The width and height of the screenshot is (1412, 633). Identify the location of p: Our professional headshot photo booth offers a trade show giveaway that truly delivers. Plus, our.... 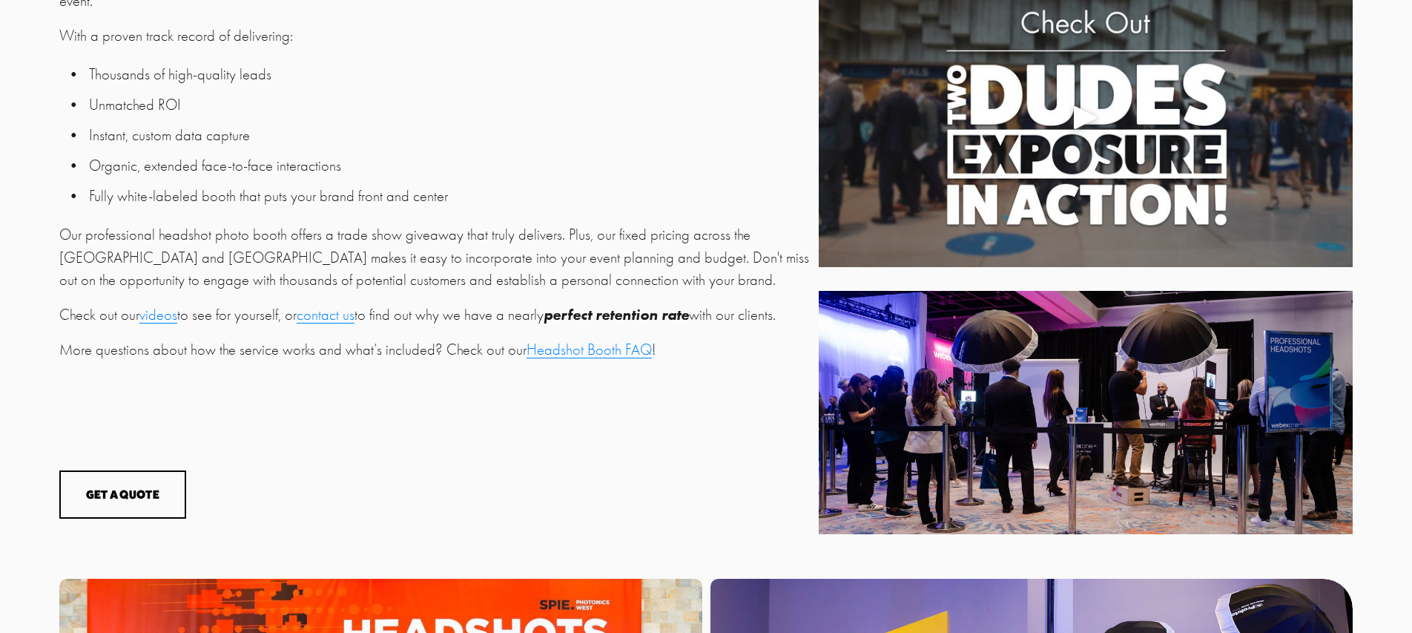
(435, 257).